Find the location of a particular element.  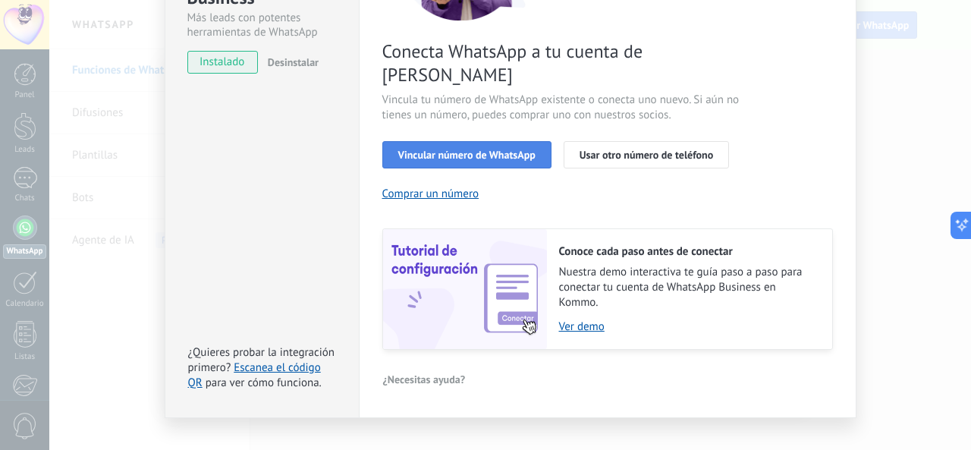

span: Desinstalar is located at coordinates (293, 62).